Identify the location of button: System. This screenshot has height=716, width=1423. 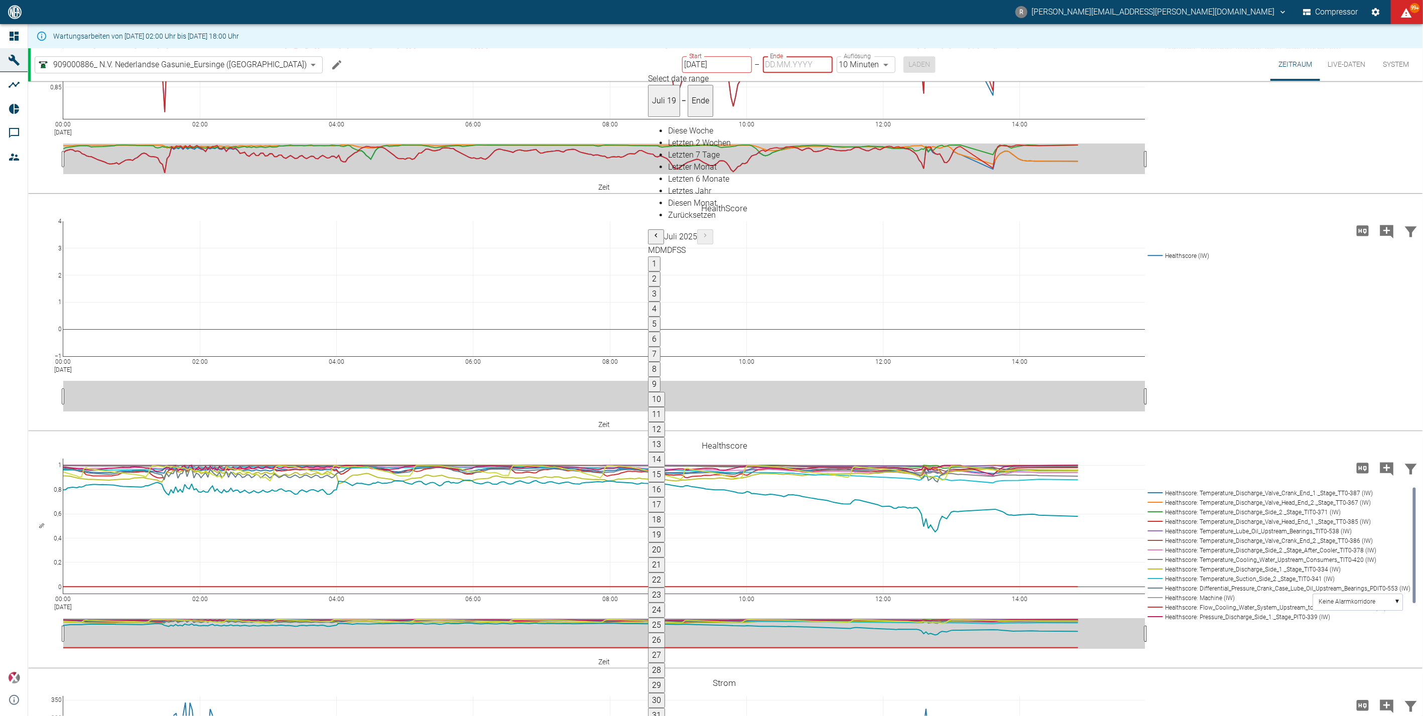
(1396, 64).